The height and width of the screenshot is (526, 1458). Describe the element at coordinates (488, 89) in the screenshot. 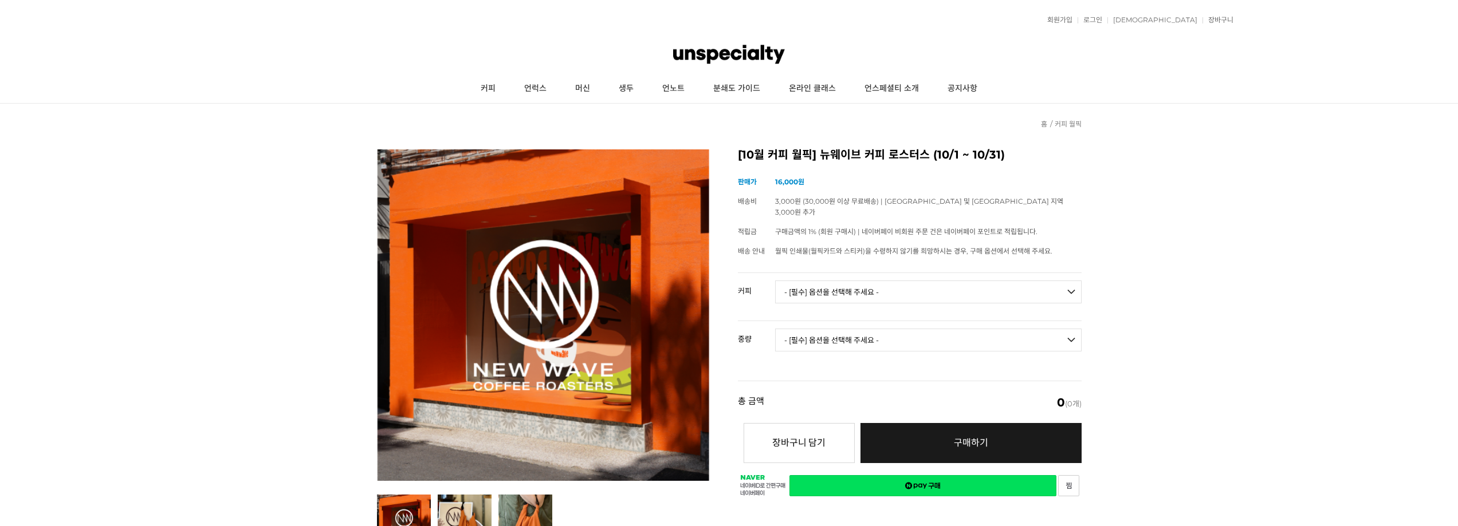

I see `a: 커피` at that location.